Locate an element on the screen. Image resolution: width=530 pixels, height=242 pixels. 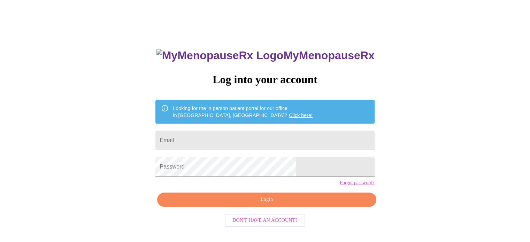
a: Forgot password? is located at coordinates (357, 183).